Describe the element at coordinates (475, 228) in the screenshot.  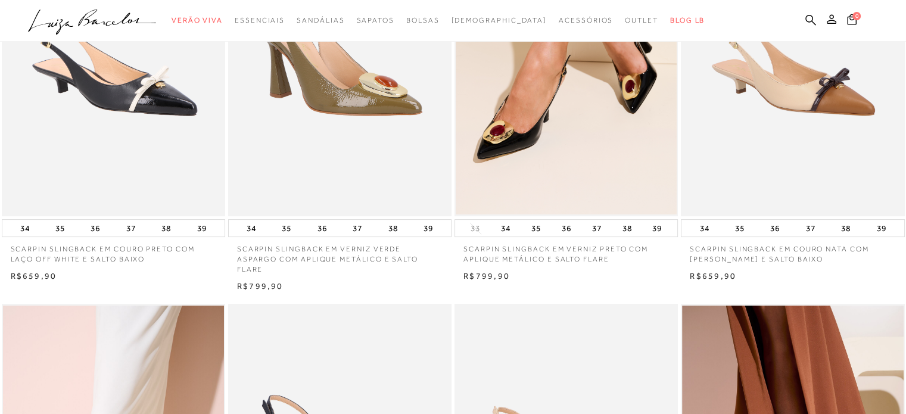
I see `button: 33` at that location.